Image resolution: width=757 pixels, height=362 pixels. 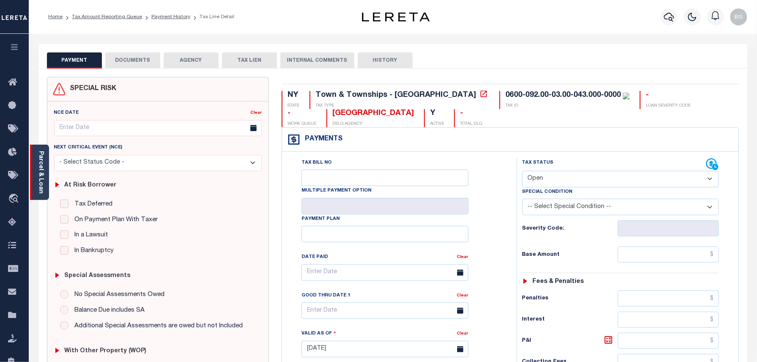 I want to click on img: logo-dark.svg, so click(x=396, y=17).